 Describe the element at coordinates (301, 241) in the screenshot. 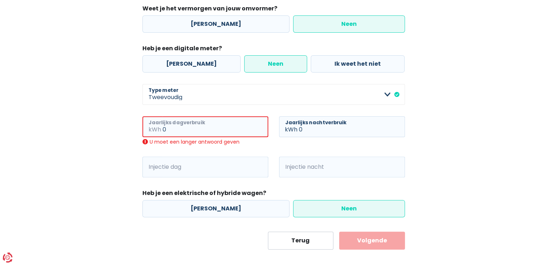

I see `button: Terug` at that location.